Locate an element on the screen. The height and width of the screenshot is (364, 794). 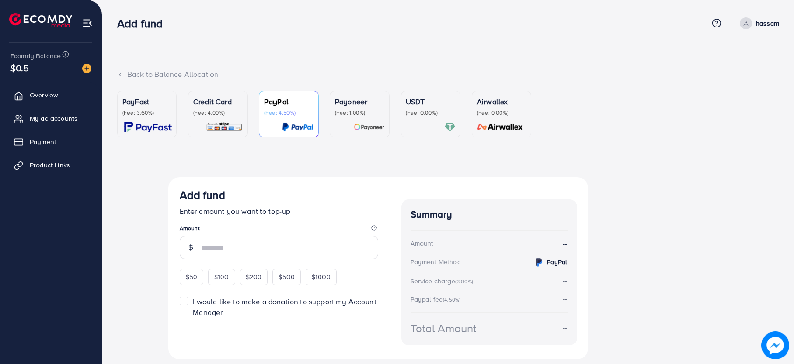
a: Product Links is located at coordinates (51, 165).